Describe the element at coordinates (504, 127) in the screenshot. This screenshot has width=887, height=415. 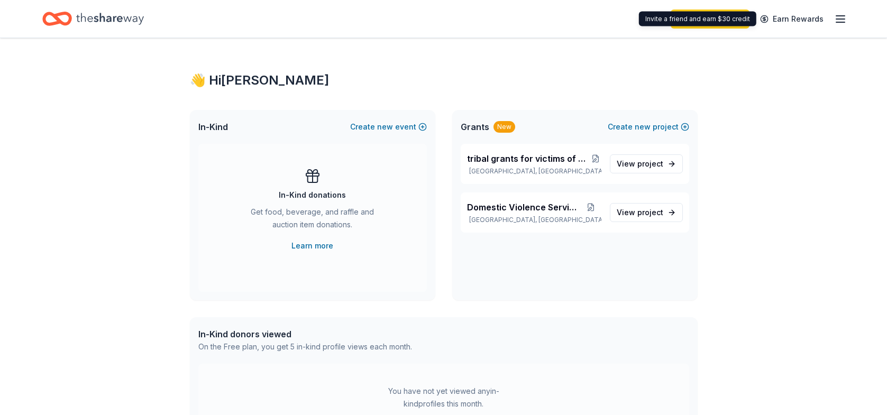
I see `div: New` at that location.